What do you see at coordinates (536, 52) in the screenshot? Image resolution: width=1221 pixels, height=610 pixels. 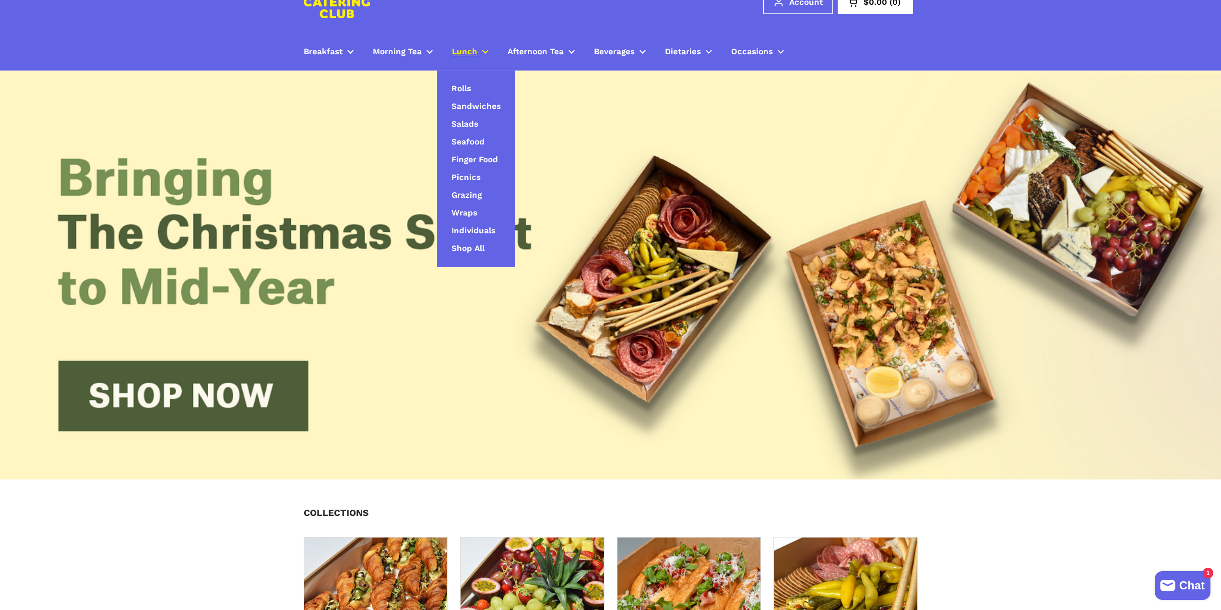 I see `span: Afternoon Tea` at bounding box center [536, 52].